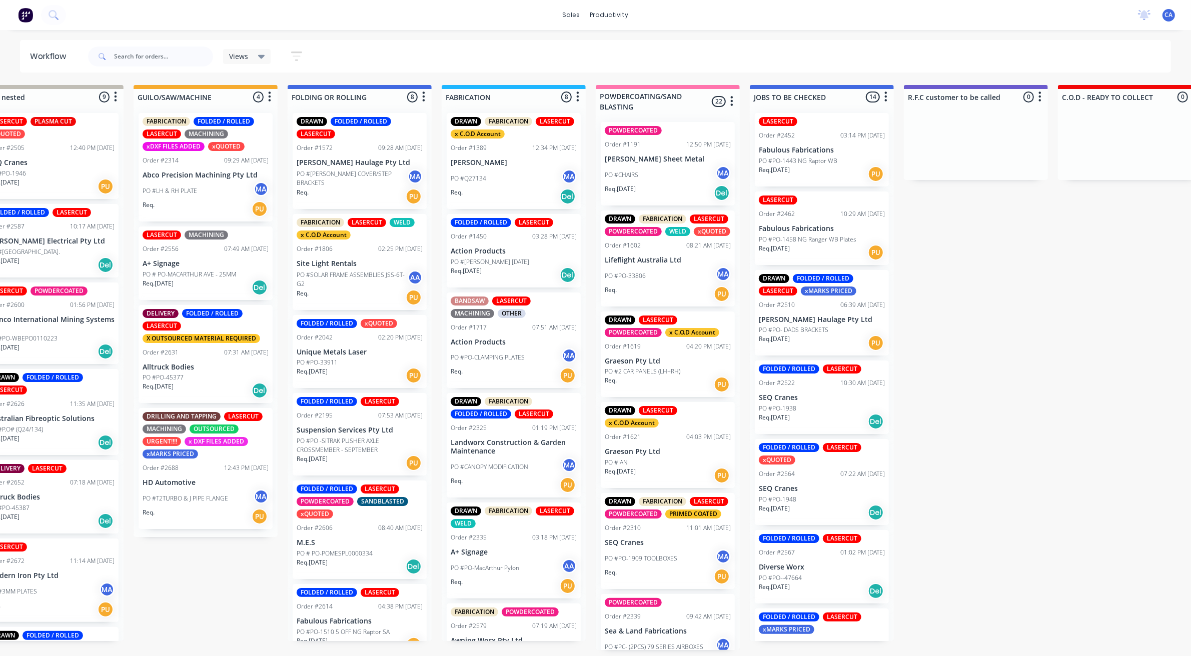 The width and height of the screenshot is (1191, 656). Describe the element at coordinates (623, 347) in the screenshot. I see `div: Order #1619` at that location.